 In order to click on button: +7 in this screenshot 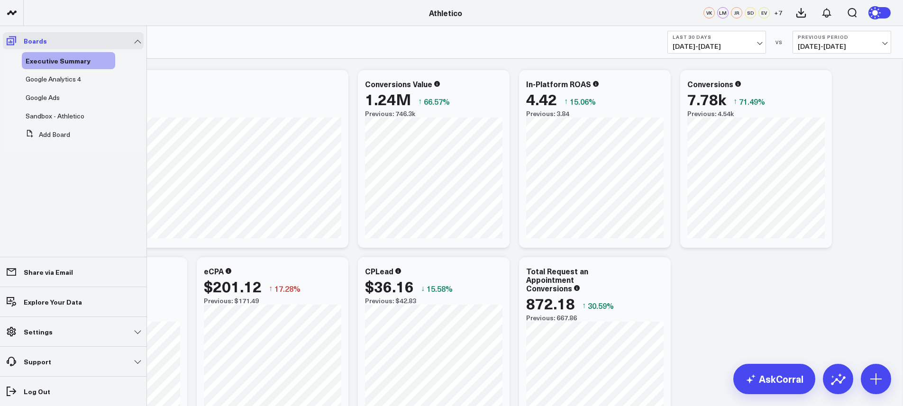, I will do `click(778, 13)`.